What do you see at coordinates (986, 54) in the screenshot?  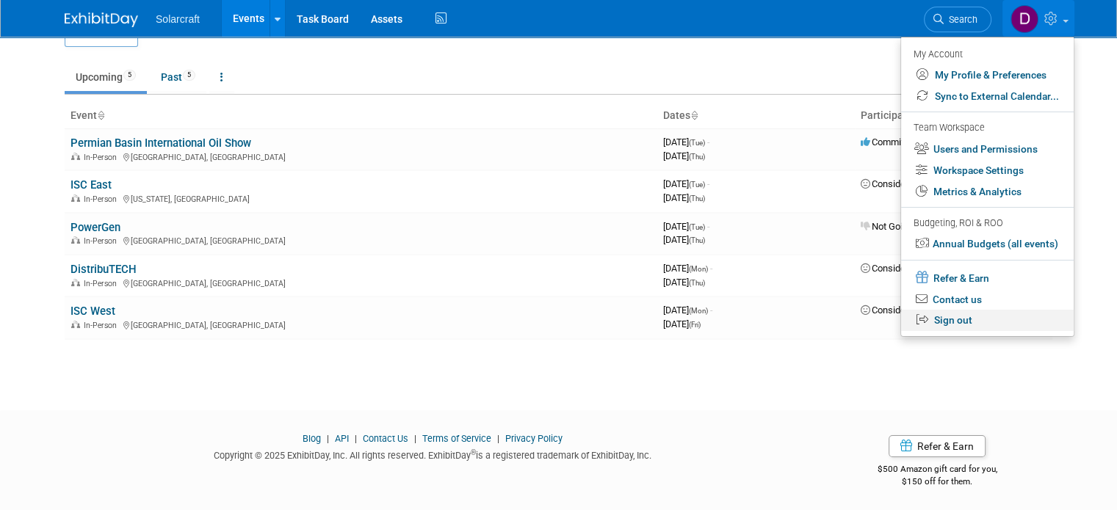 I see `div: My Account` at bounding box center [986, 54].